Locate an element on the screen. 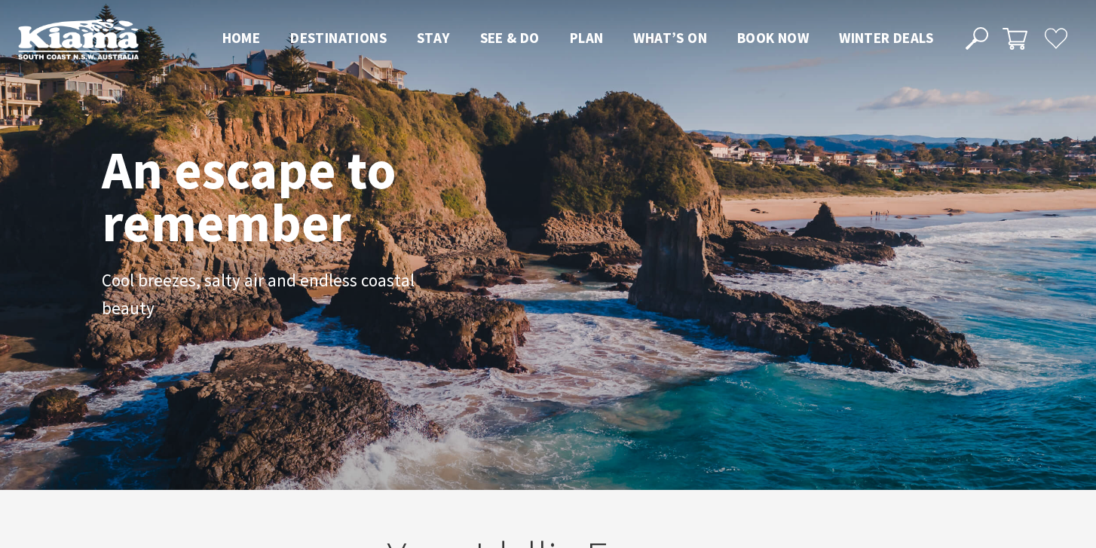 This screenshot has height=548, width=1096. span: Winter Deals is located at coordinates (885, 38).